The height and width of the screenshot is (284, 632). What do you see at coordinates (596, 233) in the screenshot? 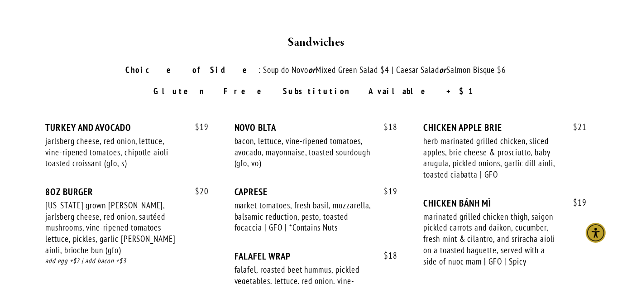
I see `div: Accessibility Menu` at bounding box center [596, 233].